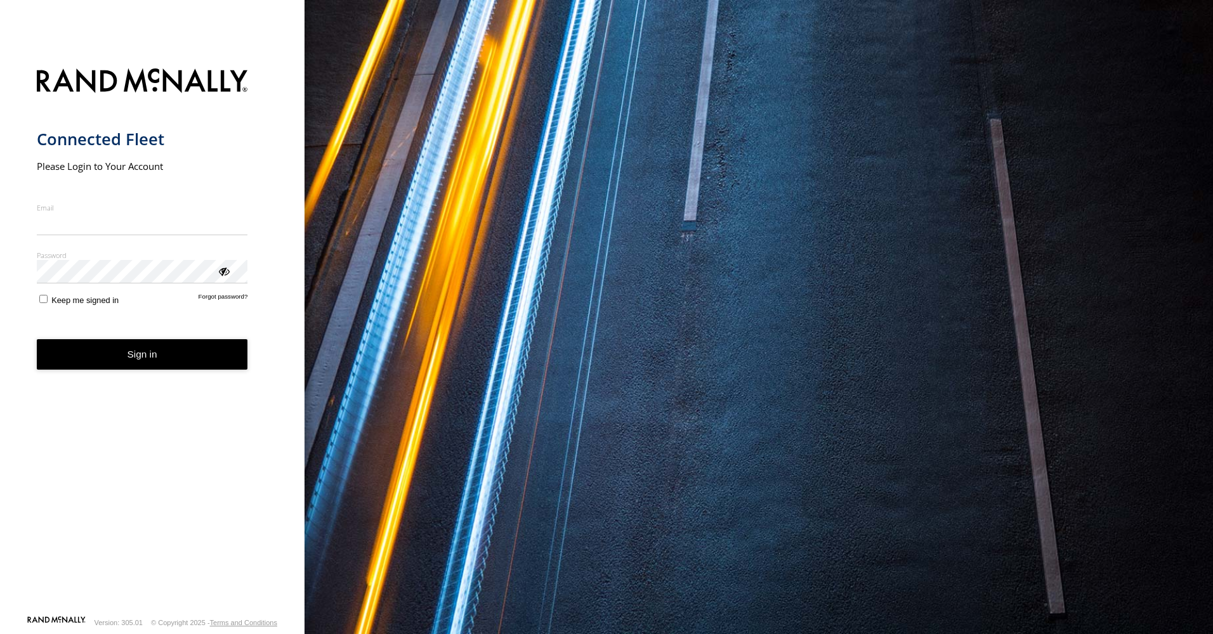  What do you see at coordinates (223, 299) in the screenshot?
I see `a: Forgot password?` at bounding box center [223, 299].